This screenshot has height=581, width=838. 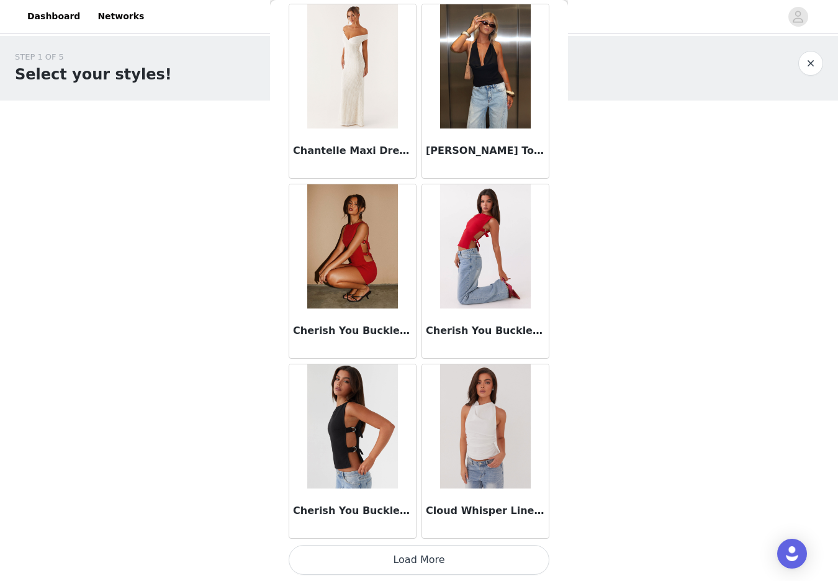 I want to click on h3: Cherish You Buckle Top - Red, so click(x=486, y=331).